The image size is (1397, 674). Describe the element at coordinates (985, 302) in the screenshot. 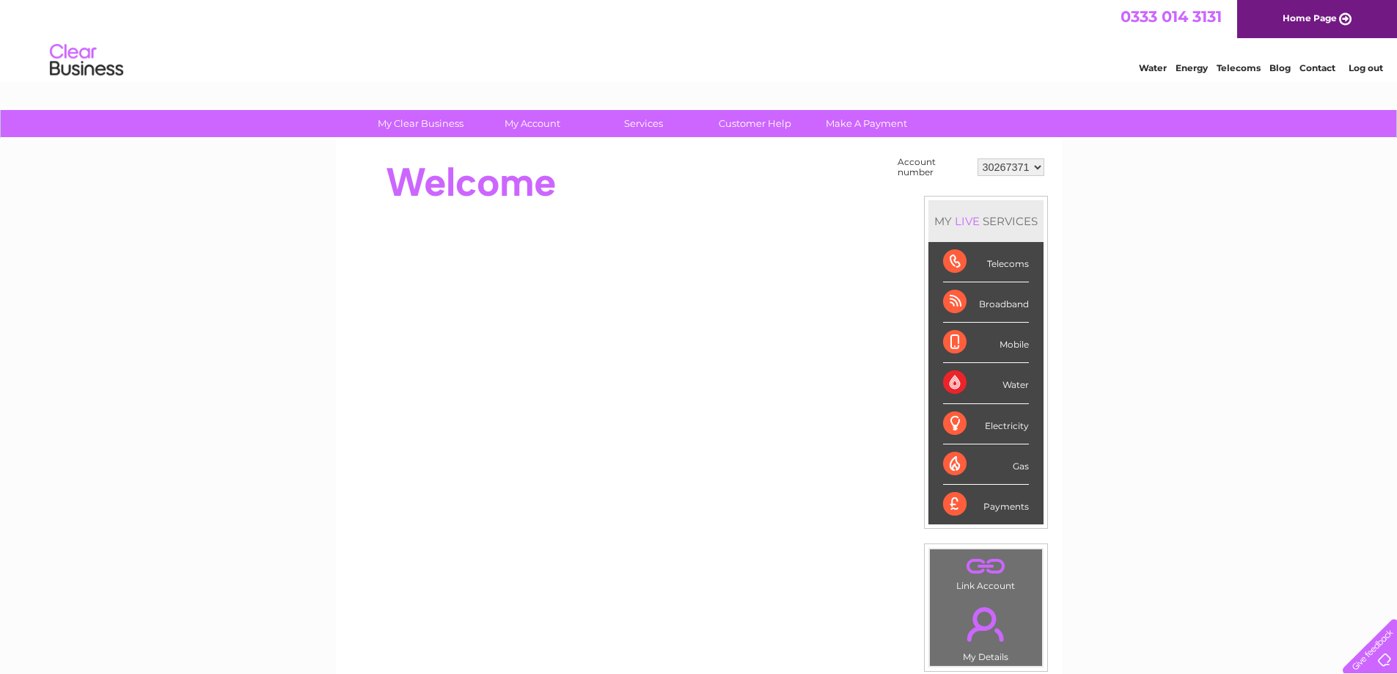

I see `div: Broadband` at that location.